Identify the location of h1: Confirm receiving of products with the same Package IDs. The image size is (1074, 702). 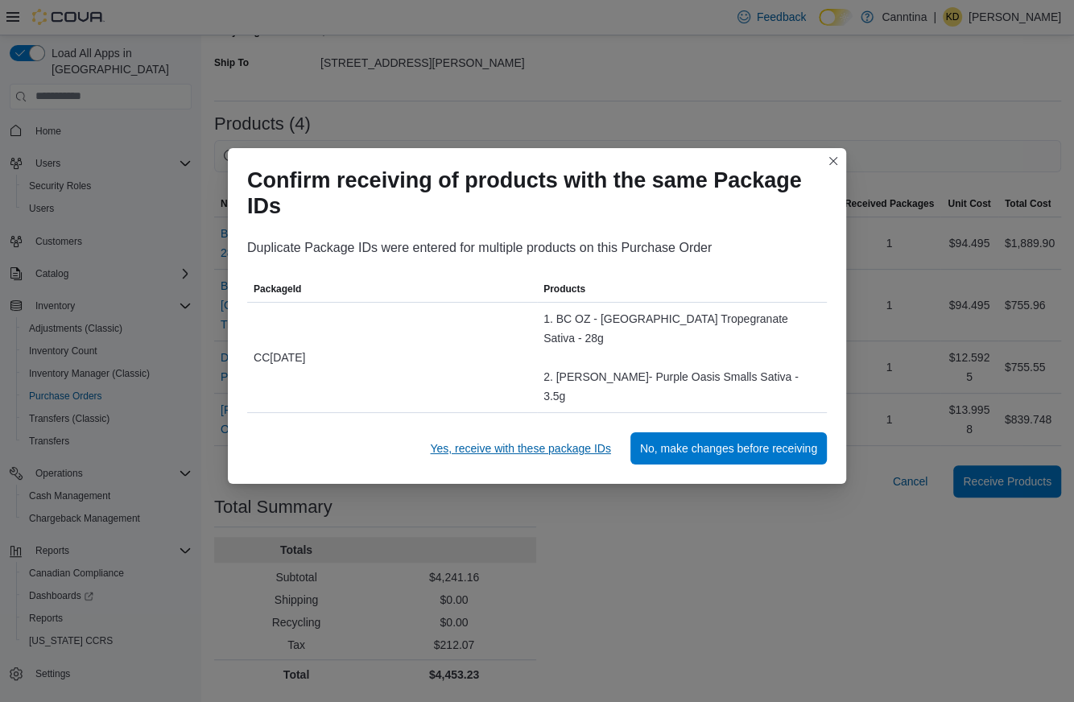
(531, 193).